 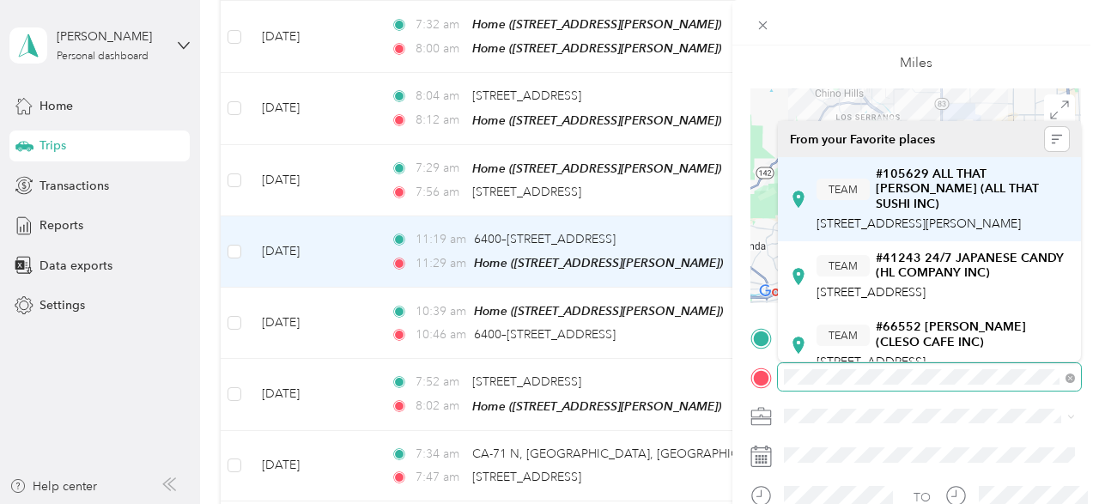 What do you see at coordinates (783, 292) in the screenshot?
I see `img: Google` at bounding box center [783, 292].